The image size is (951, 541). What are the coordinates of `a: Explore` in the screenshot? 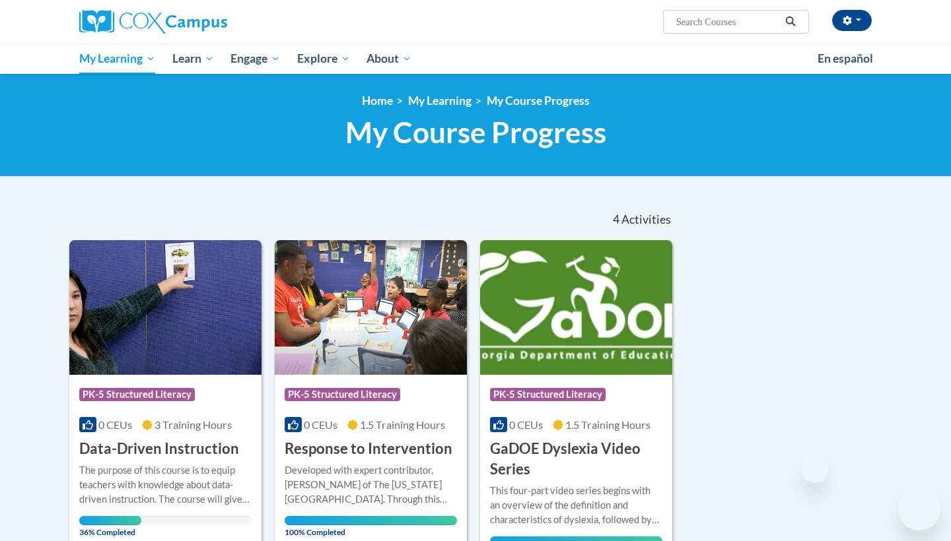 It's located at (323, 59).